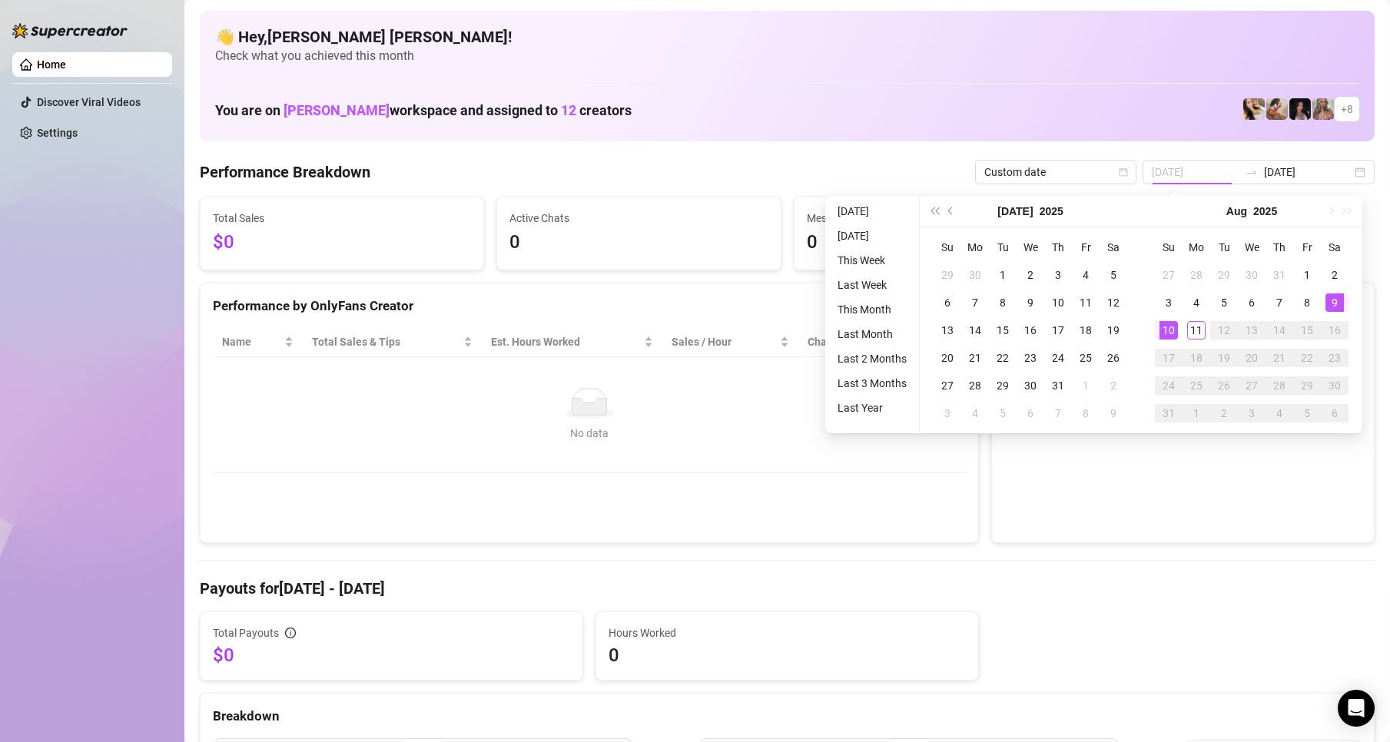  I want to click on span: 12, so click(569, 110).